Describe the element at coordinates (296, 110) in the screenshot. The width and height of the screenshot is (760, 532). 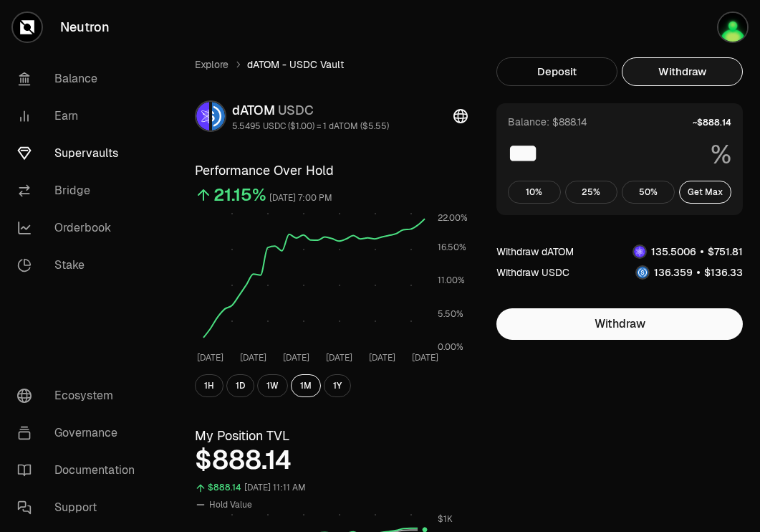
I see `span: USDC` at that location.